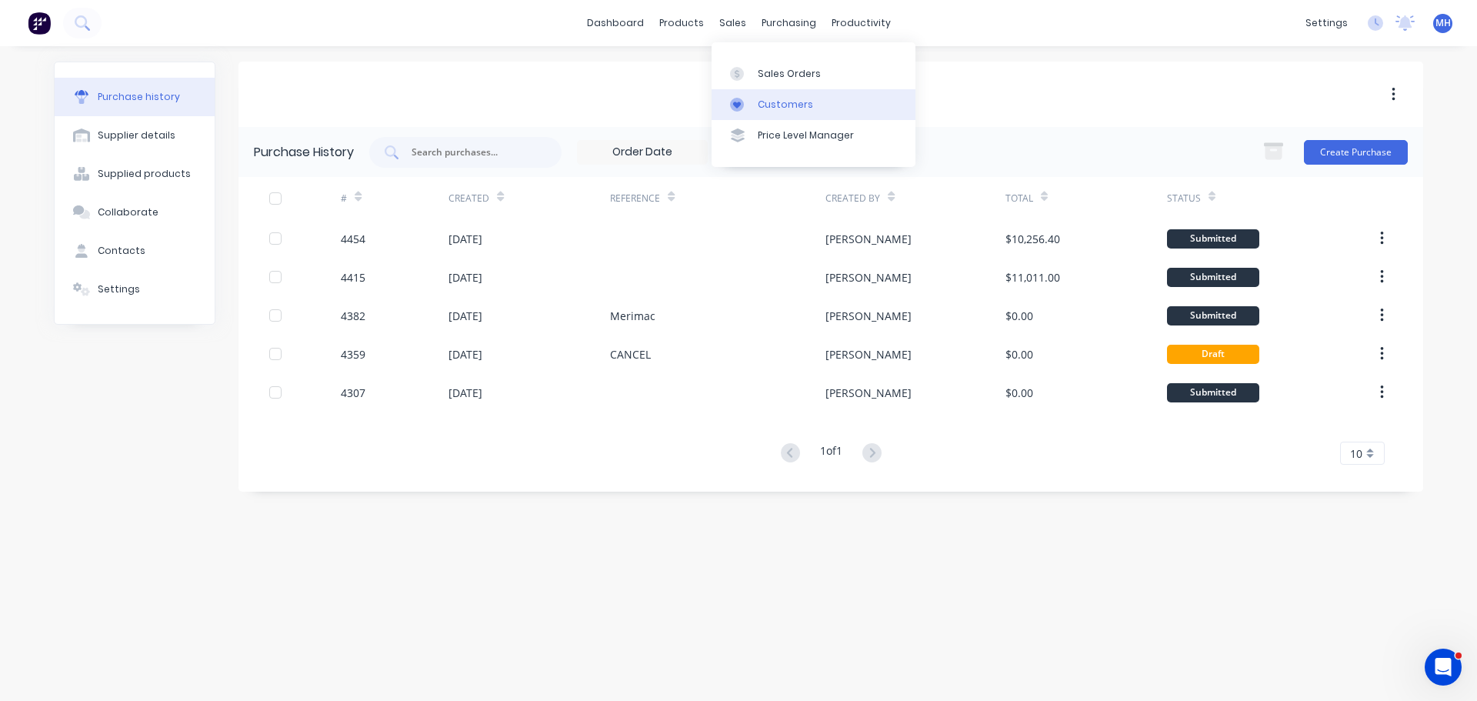  Describe the element at coordinates (630, 354) in the screenshot. I see `div: CANCEL` at that location.